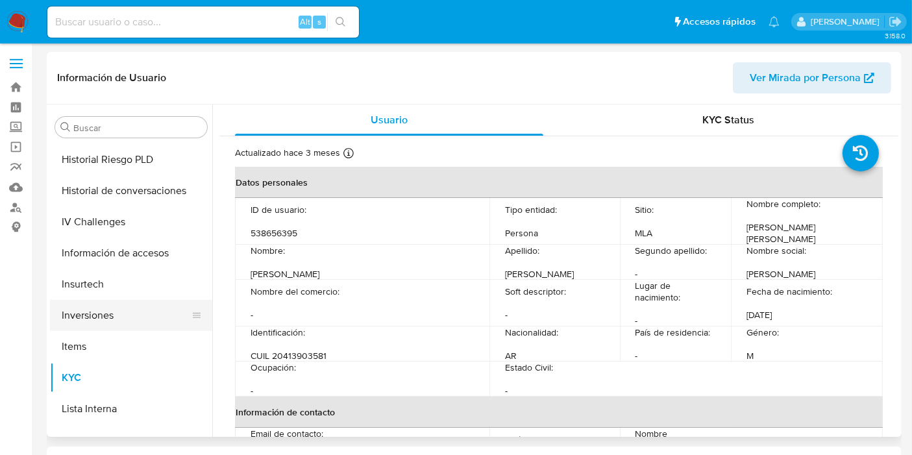 This screenshot has height=455, width=912. What do you see at coordinates (66, 127) in the screenshot?
I see `button: Buscar` at bounding box center [66, 127].